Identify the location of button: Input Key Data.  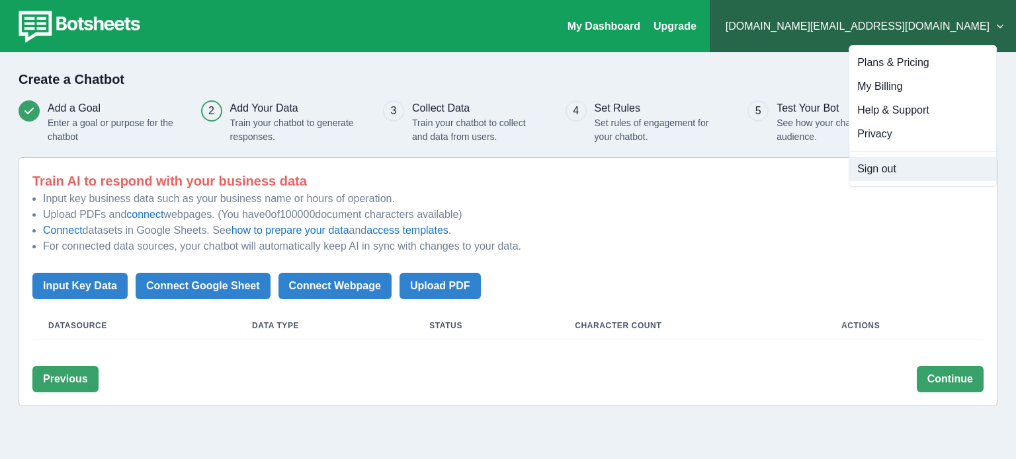
(80, 286).